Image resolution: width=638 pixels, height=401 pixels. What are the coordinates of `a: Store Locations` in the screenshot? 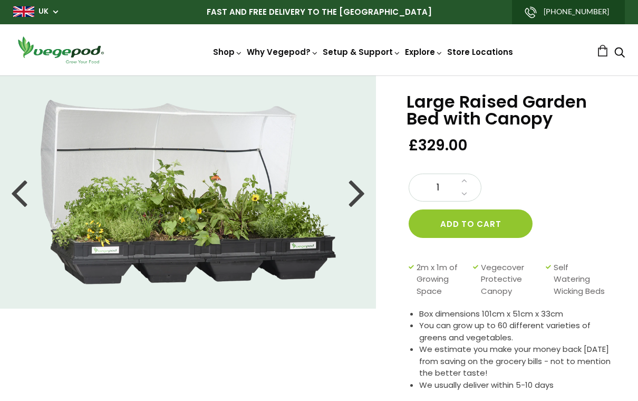 It's located at (480, 52).